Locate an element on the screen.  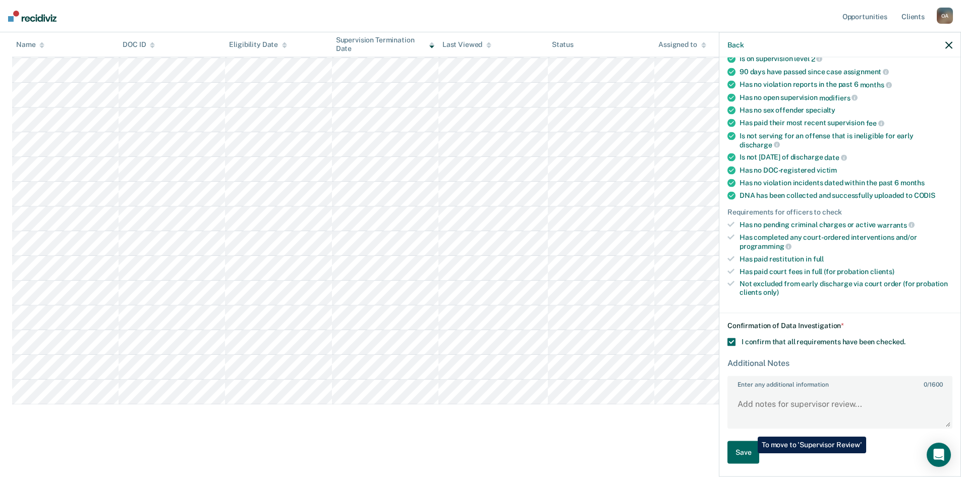
span: clients) is located at coordinates (882, 271).